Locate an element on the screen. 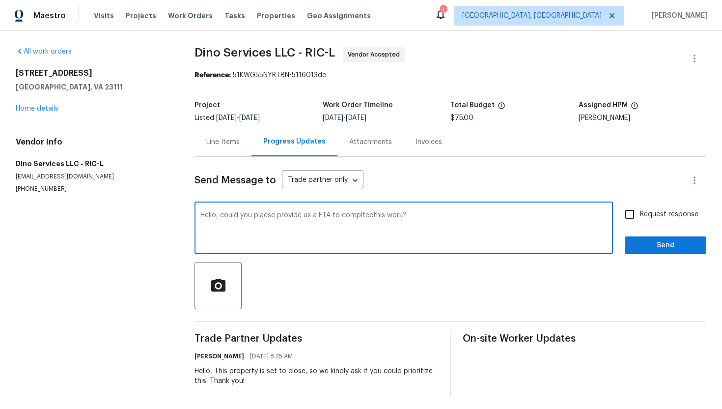  span: Vendor Accepted is located at coordinates (376, 55).